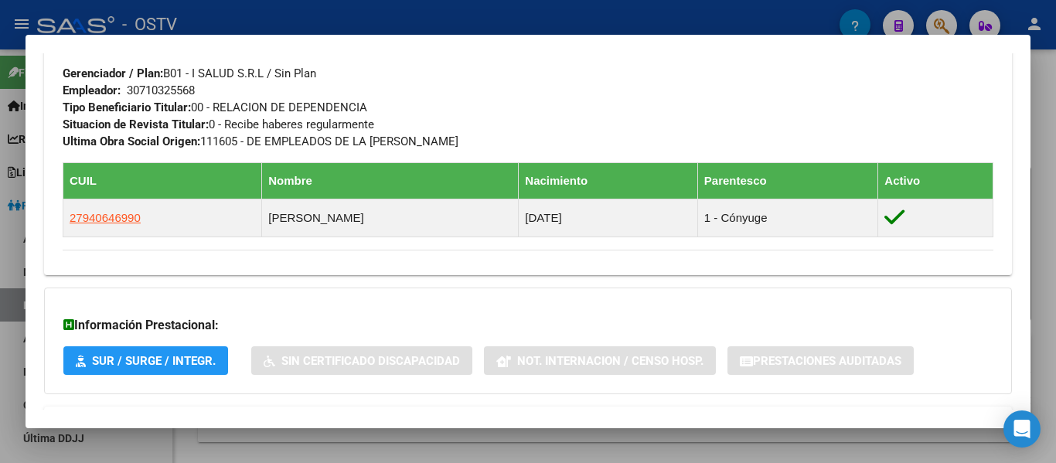 Image resolution: width=1056 pixels, height=463 pixels. I want to click on span: 00 - RELACION DE DEPENDENCIA, so click(215, 107).